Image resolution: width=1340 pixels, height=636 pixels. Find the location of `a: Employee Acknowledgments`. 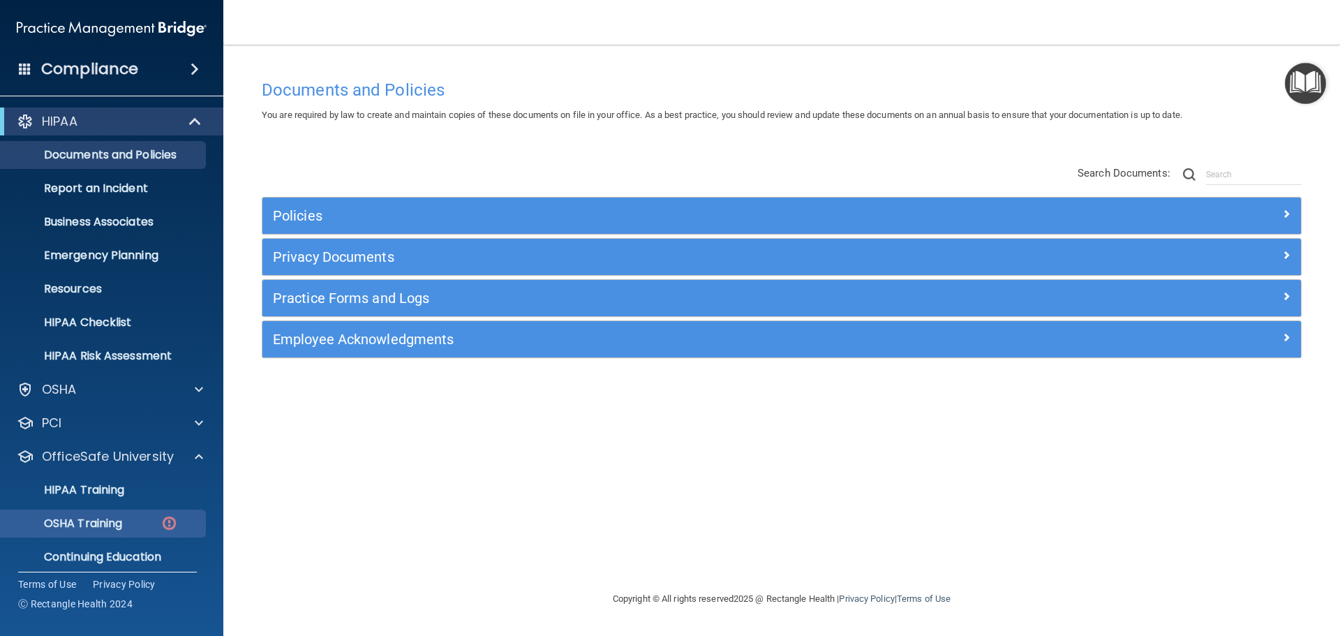

a: Employee Acknowledgments is located at coordinates (782, 339).